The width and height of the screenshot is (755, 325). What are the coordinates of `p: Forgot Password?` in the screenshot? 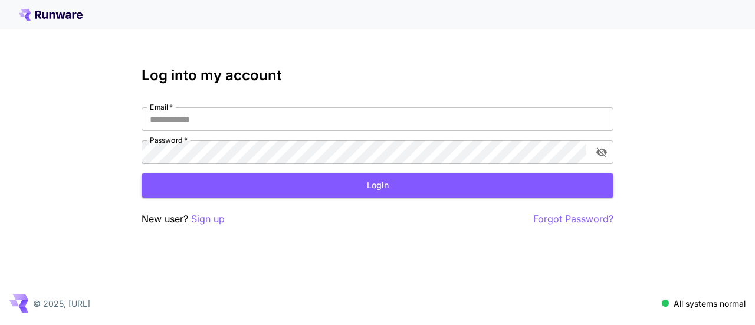 It's located at (574, 219).